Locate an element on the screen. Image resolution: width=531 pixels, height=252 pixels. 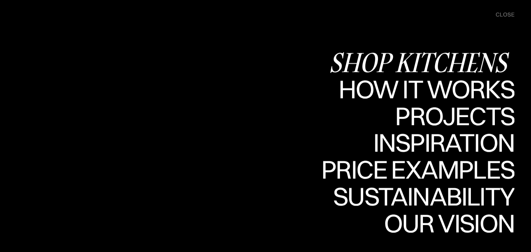
div: Our vision is located at coordinates (446, 224).